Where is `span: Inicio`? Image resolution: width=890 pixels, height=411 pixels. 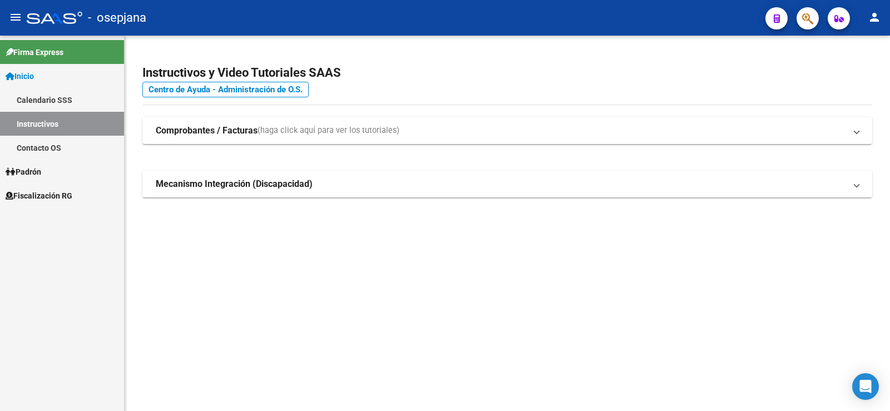
span: Inicio is located at coordinates (19, 76).